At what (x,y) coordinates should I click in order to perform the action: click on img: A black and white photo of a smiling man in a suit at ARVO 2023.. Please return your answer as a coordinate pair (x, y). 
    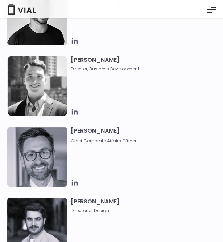
    Looking at the image, I should click on (37, 86).